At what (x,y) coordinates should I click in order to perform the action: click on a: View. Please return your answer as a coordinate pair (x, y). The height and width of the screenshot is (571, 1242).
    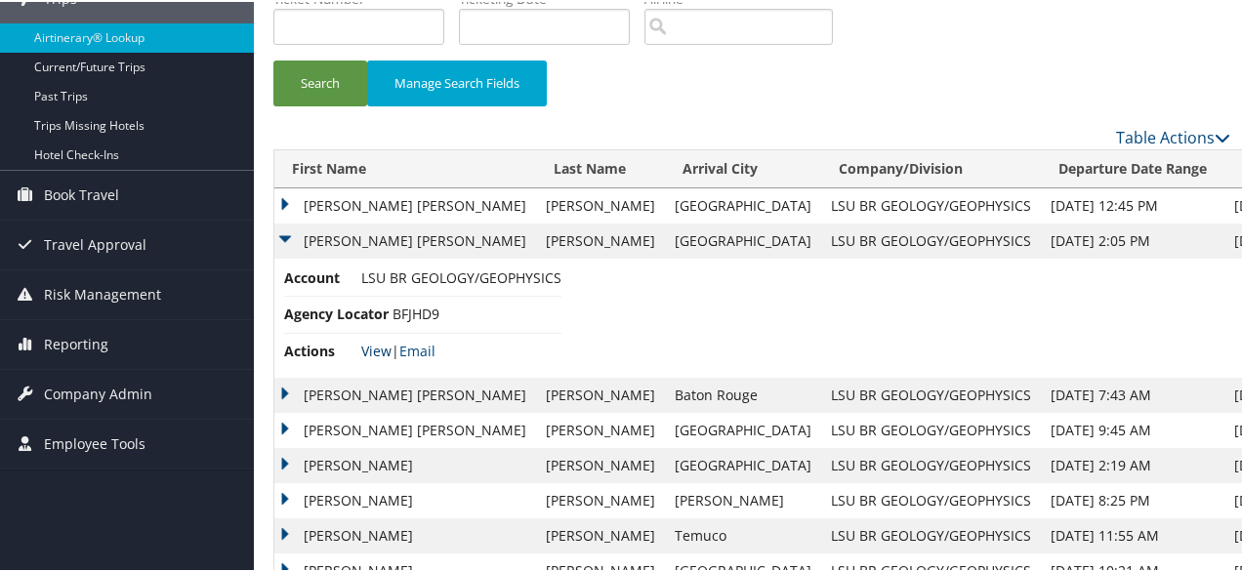
    Looking at the image, I should click on (376, 349).